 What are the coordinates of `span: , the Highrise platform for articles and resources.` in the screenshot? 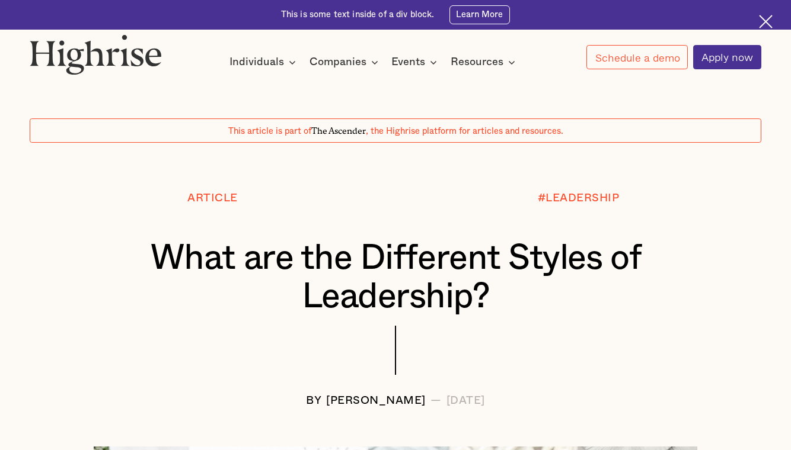 It's located at (464, 131).